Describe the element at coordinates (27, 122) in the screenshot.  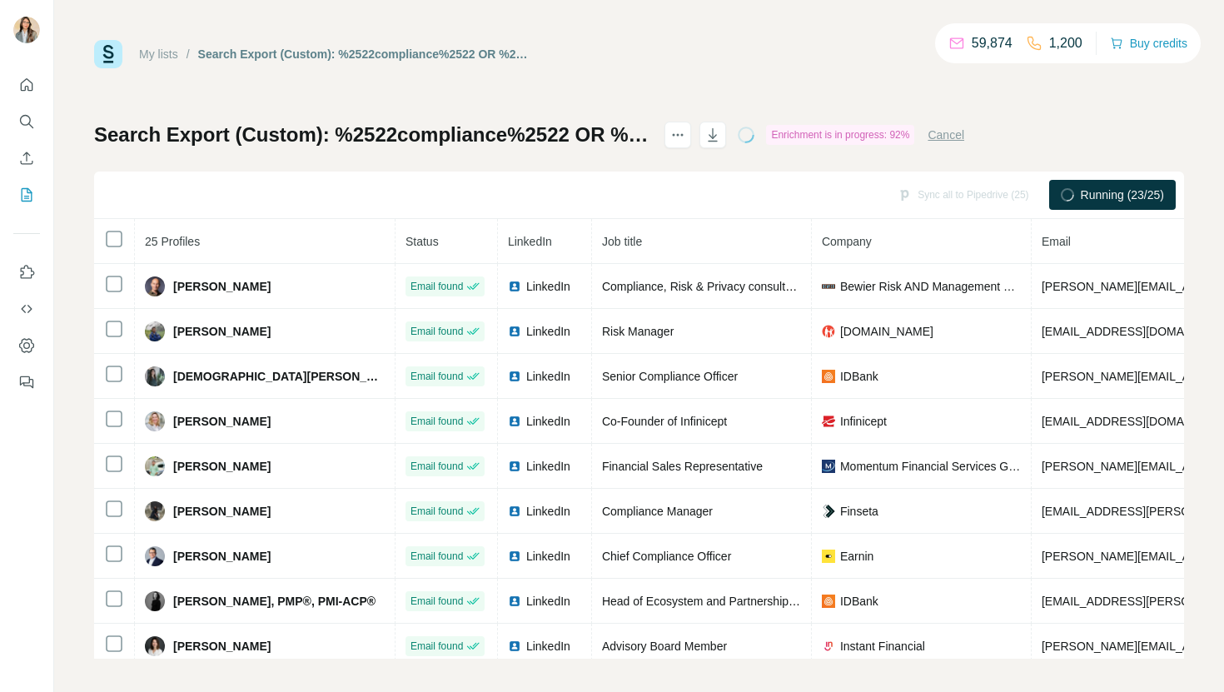
I see `button: Search` at that location.